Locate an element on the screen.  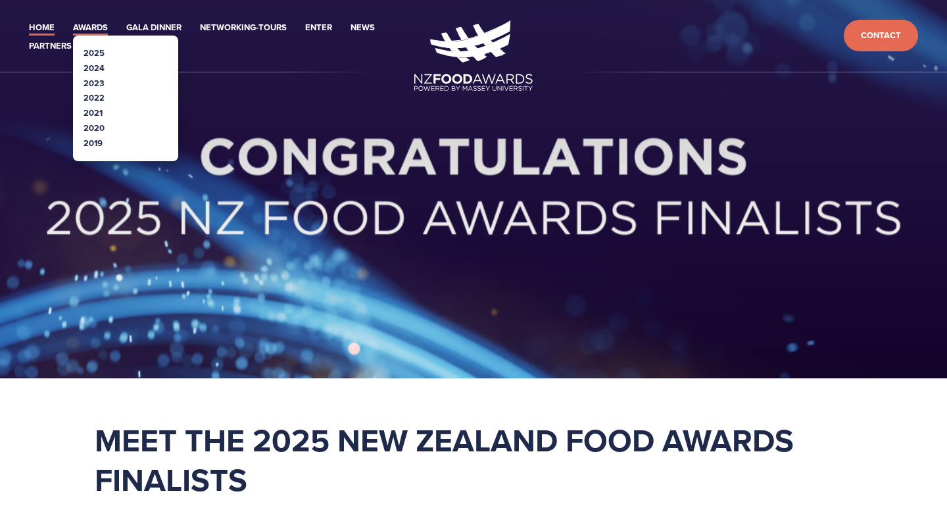
a: Partners is located at coordinates (50, 46).